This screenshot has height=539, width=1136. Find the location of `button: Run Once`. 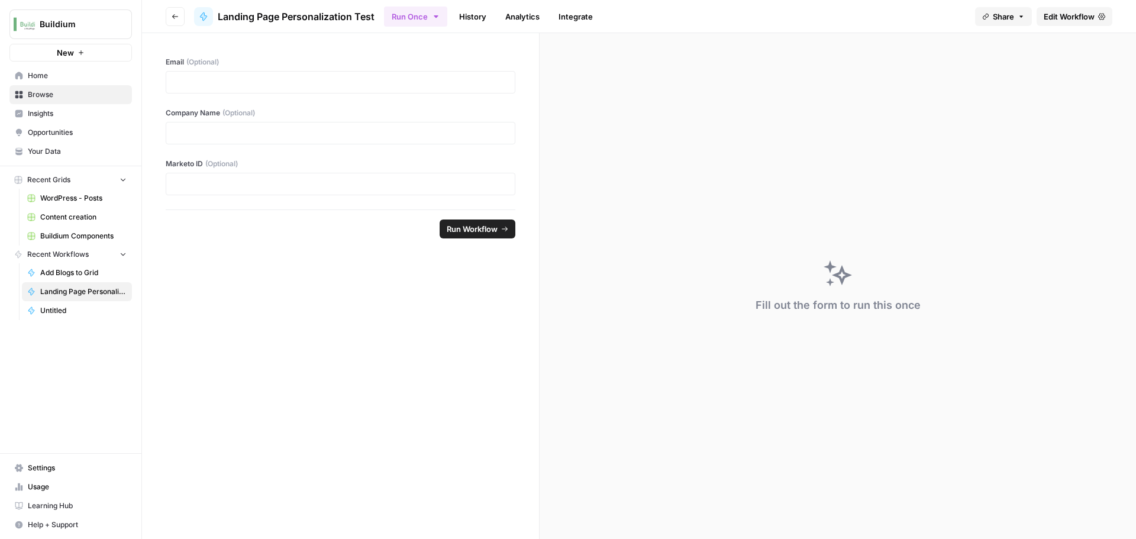

button: Run Once is located at coordinates (415, 17).